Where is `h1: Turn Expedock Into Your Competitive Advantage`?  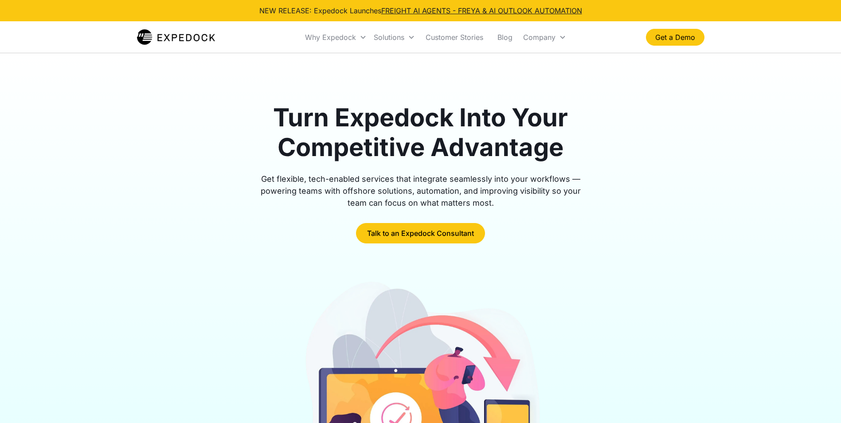 h1: Turn Expedock Into Your Competitive Advantage is located at coordinates (421, 133).